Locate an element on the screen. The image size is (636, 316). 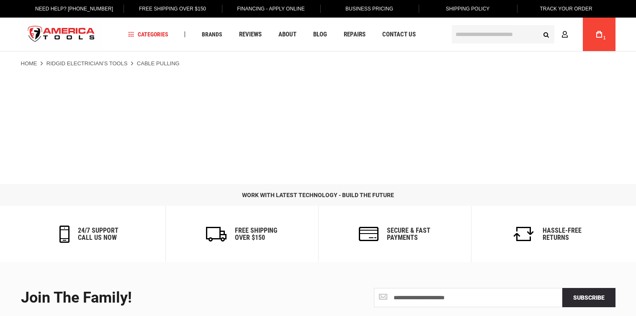
strong: Cable Pulling is located at coordinates (158, 63).